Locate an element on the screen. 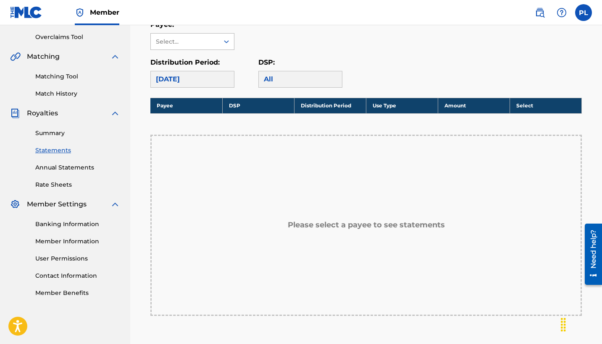 The width and height of the screenshot is (602, 344). img: search is located at coordinates (540, 13).